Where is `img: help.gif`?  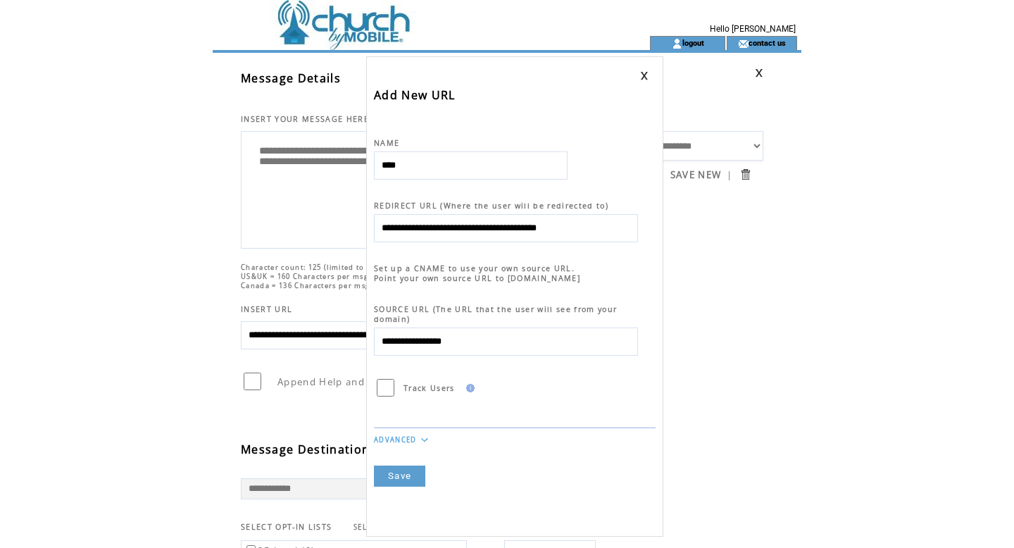
img: help.gif is located at coordinates (468, 388).